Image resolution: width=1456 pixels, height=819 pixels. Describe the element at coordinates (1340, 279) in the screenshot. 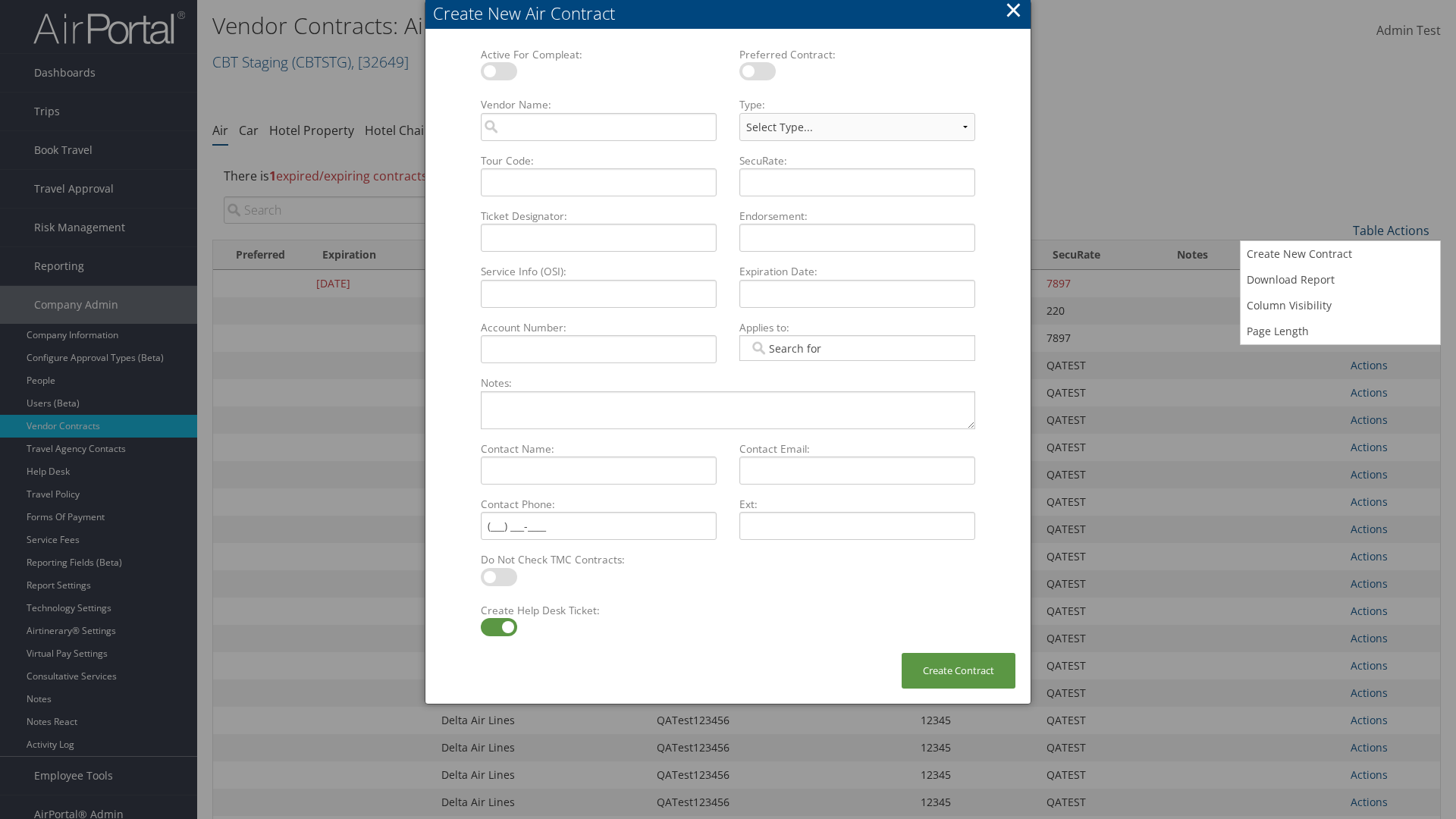

I see `a: Download Report` at that location.